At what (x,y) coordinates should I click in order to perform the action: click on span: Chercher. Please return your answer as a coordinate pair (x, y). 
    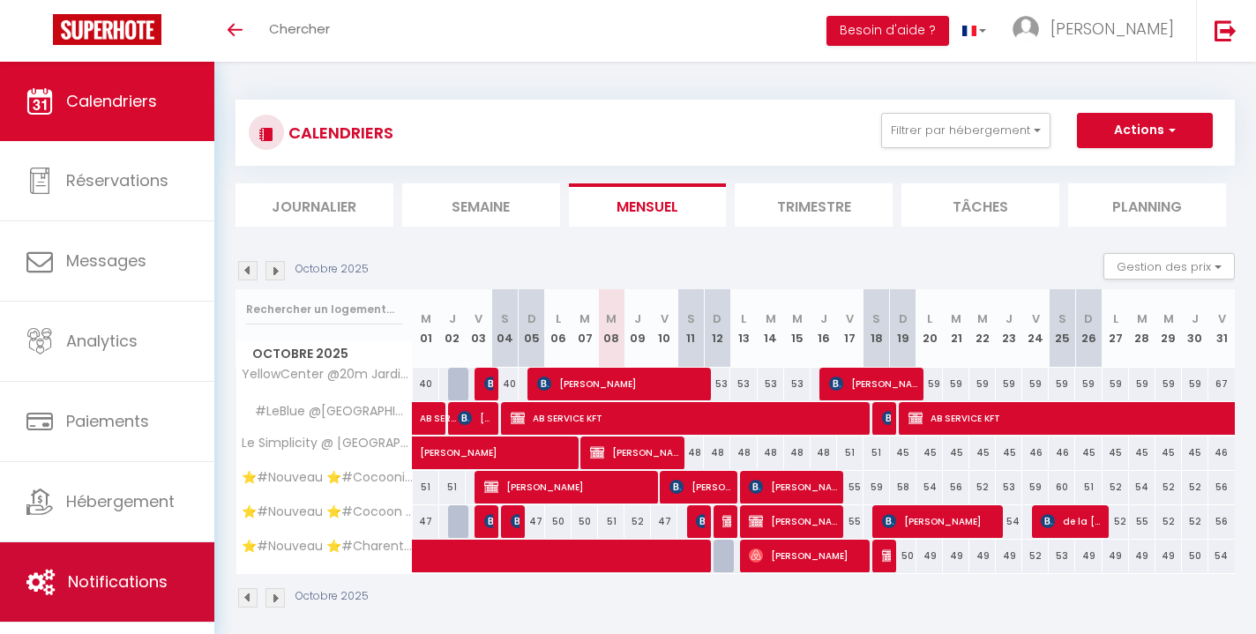
    Looking at the image, I should click on (299, 28).